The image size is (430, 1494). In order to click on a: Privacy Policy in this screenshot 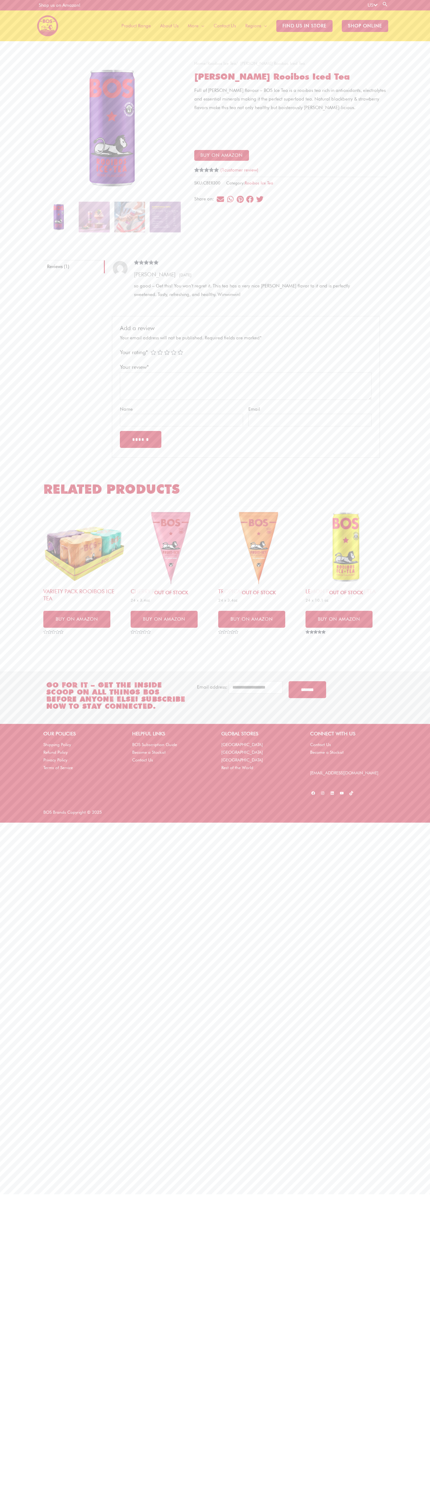, I will do `click(55, 760)`.